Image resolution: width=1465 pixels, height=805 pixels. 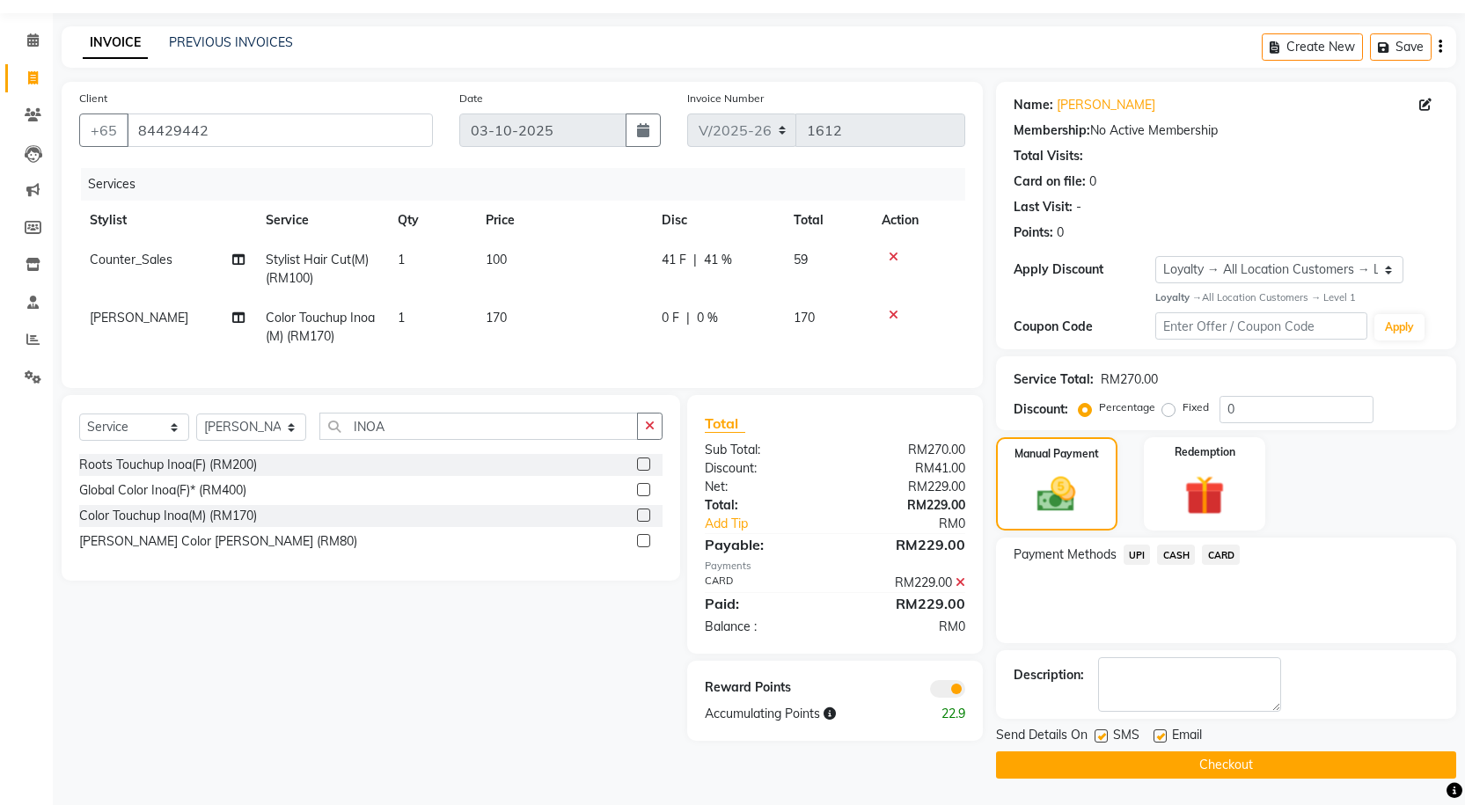 I want to click on label: Date, so click(x=471, y=99).